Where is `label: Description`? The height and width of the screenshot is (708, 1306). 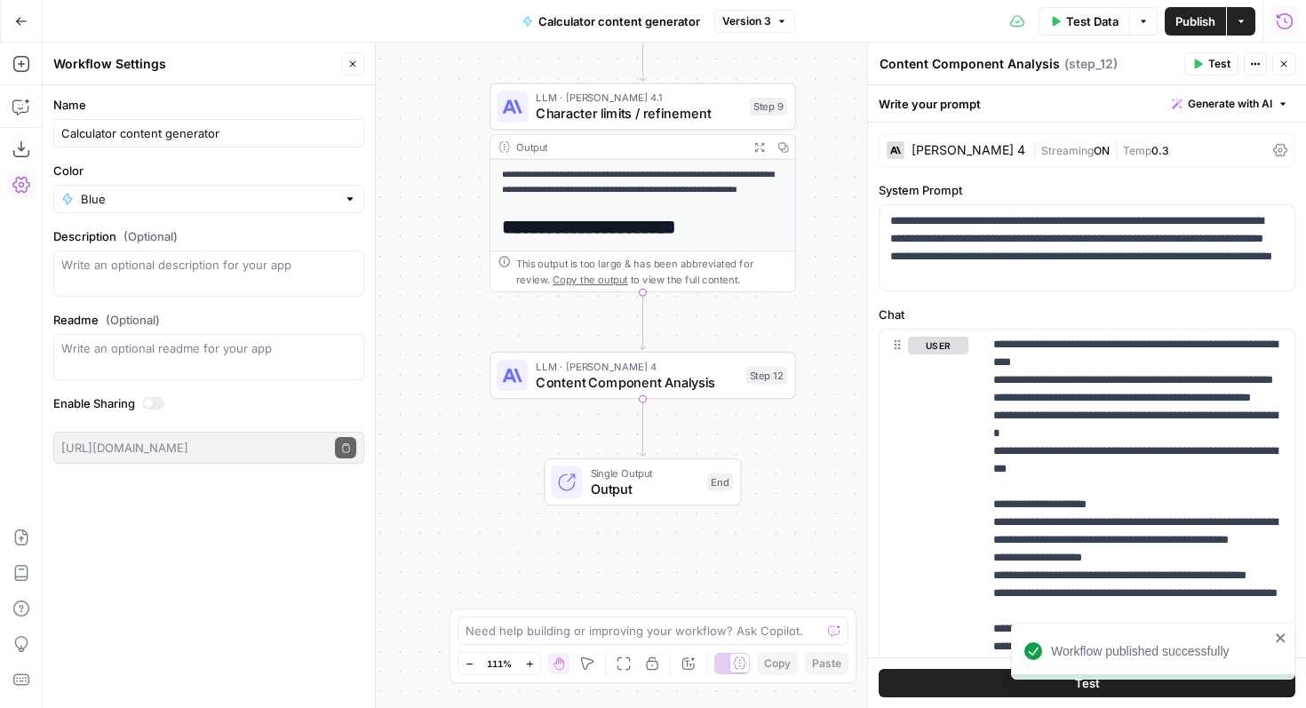
label: Description is located at coordinates (209, 236).